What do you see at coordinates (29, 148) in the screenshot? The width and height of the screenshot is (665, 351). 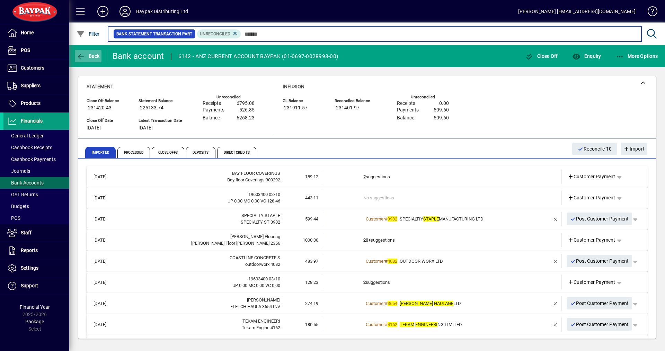 I see `span: Cashbook Receipts` at bounding box center [29, 148].